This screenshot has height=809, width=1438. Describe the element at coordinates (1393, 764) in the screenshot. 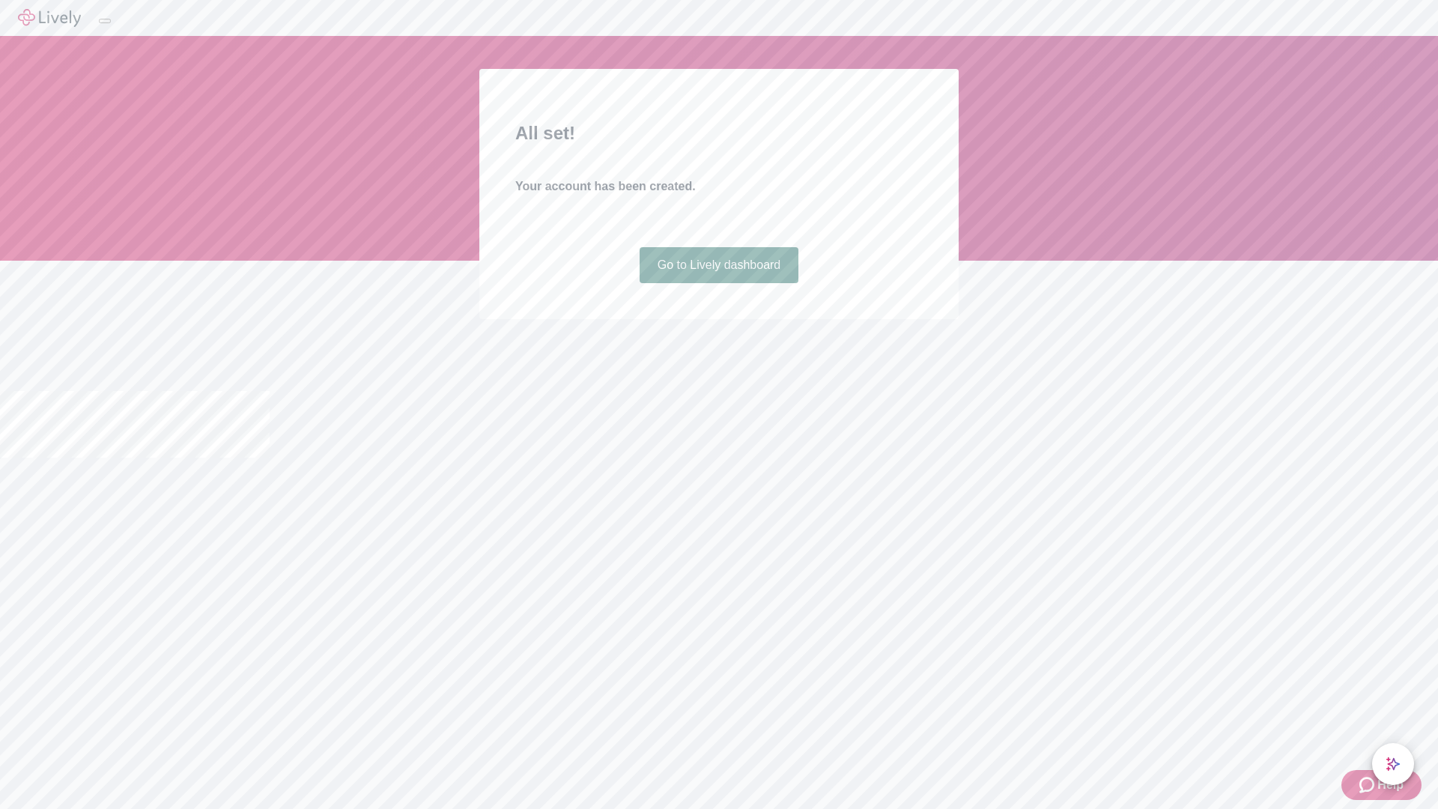

I see `svg: Lively AI Assistant` at that location.